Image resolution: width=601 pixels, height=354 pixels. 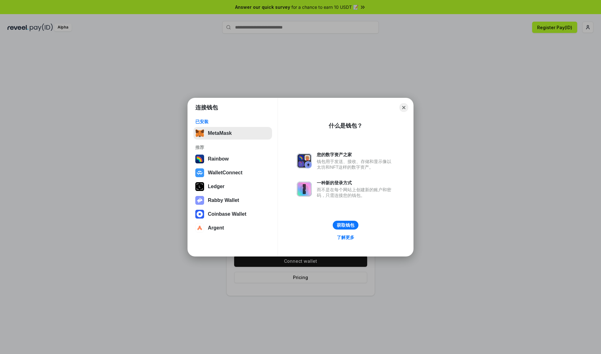 I want to click on button: Close, so click(x=404, y=107).